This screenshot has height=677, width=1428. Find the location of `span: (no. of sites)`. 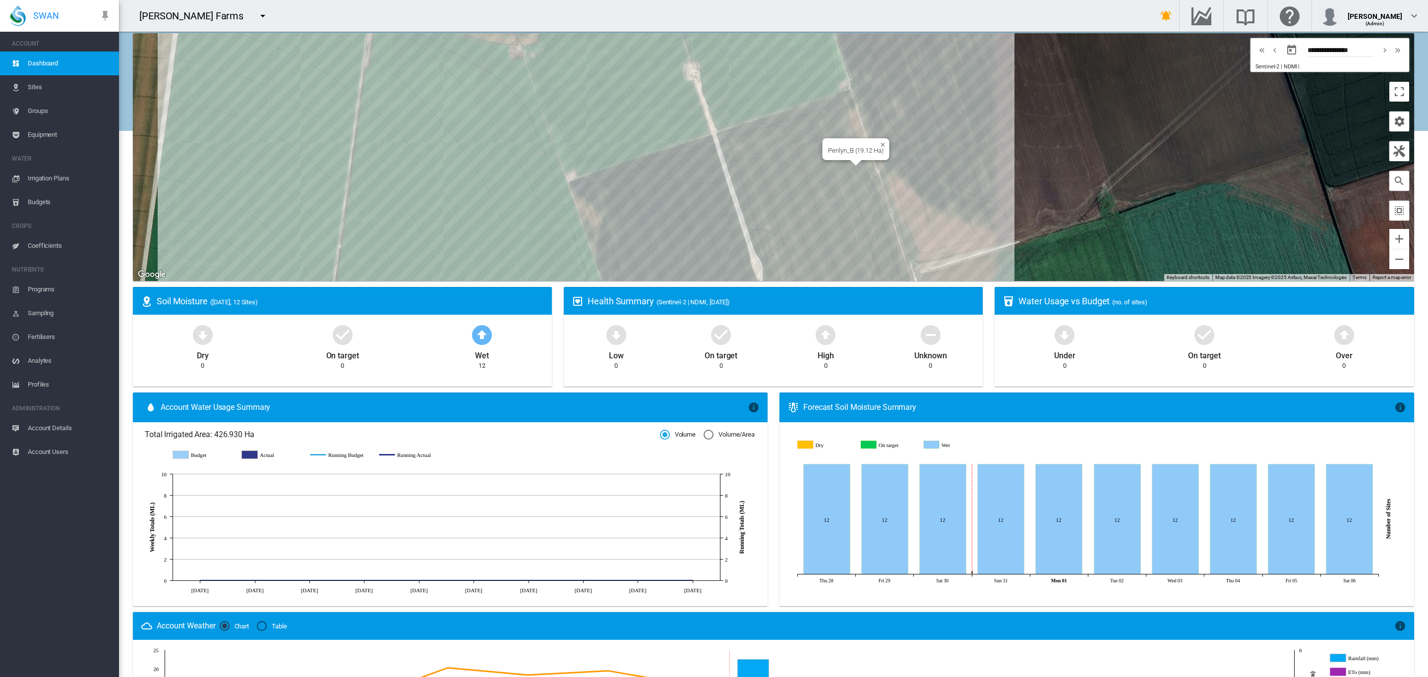

span: (no. of sites) is located at coordinates (1130, 302).